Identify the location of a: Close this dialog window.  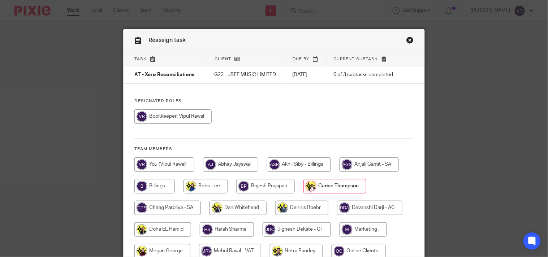
(410, 41).